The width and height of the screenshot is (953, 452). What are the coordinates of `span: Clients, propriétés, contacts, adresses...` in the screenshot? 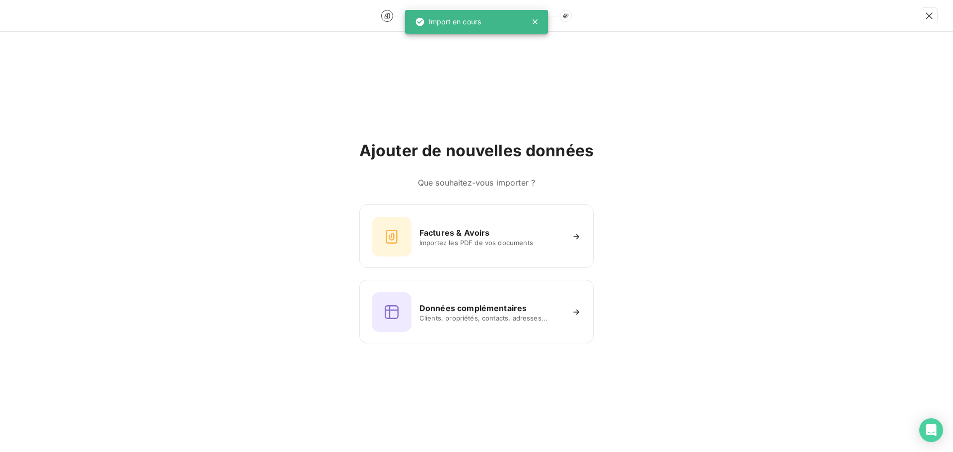 It's located at (491, 318).